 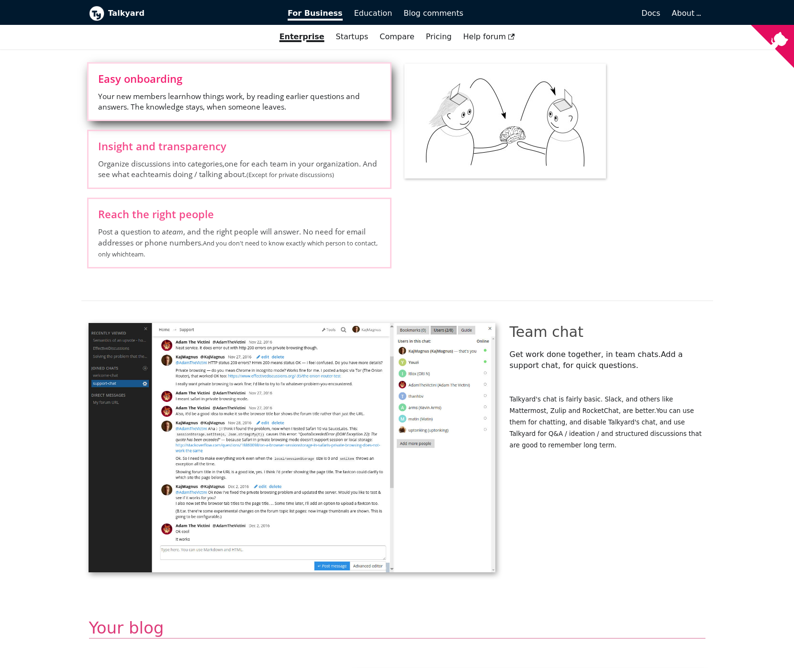 I want to click on i: team, so click(x=175, y=232).